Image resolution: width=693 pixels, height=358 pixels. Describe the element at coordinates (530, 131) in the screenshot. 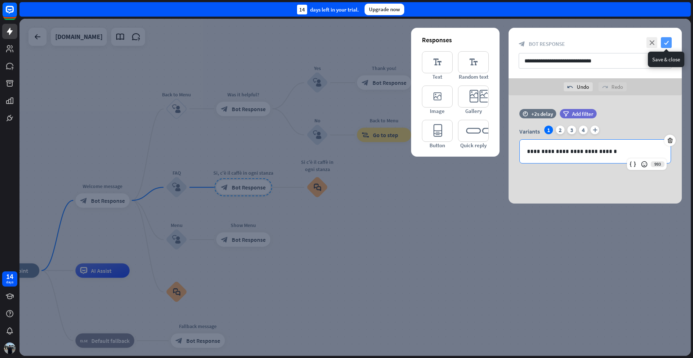

I see `span: Variants` at that location.